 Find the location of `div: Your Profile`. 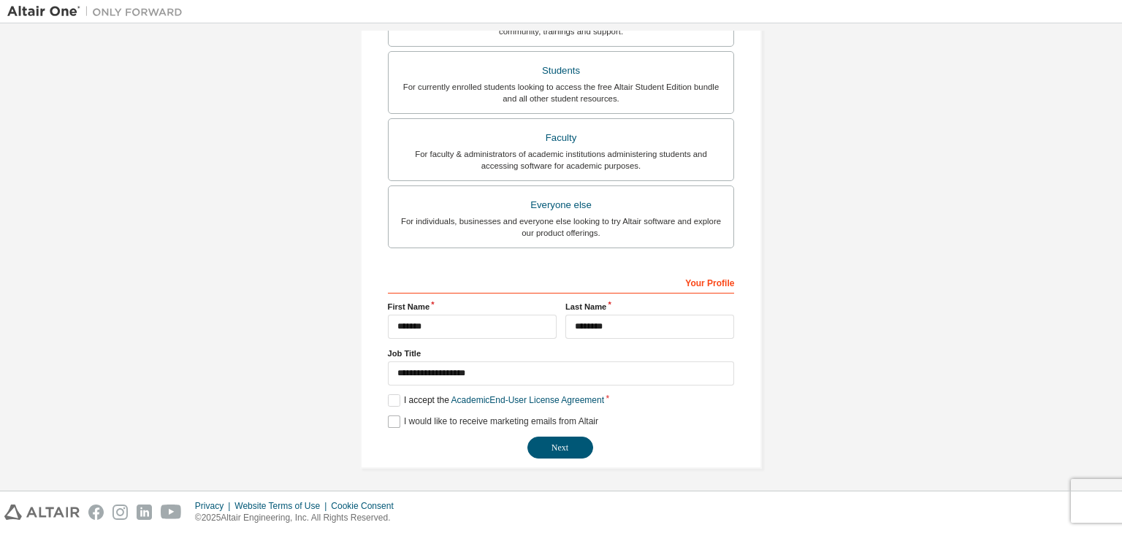

div: Your Profile is located at coordinates (561, 282).